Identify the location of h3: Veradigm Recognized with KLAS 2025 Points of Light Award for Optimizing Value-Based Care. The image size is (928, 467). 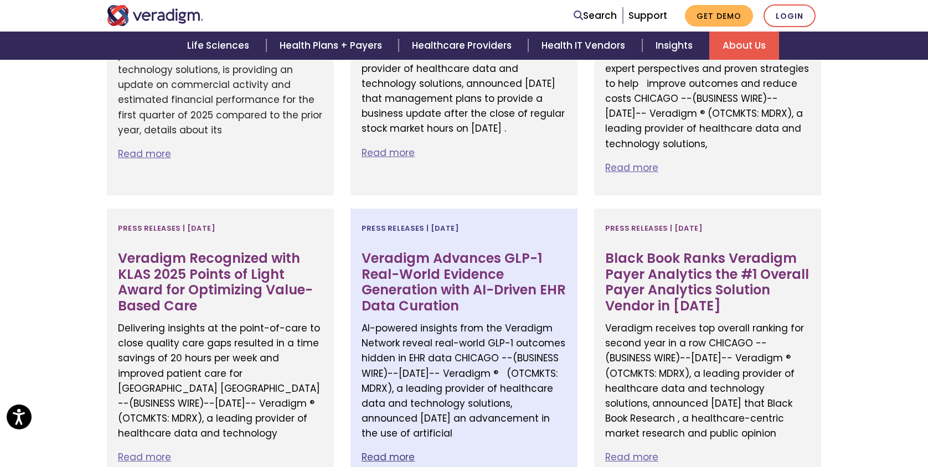
(220, 282).